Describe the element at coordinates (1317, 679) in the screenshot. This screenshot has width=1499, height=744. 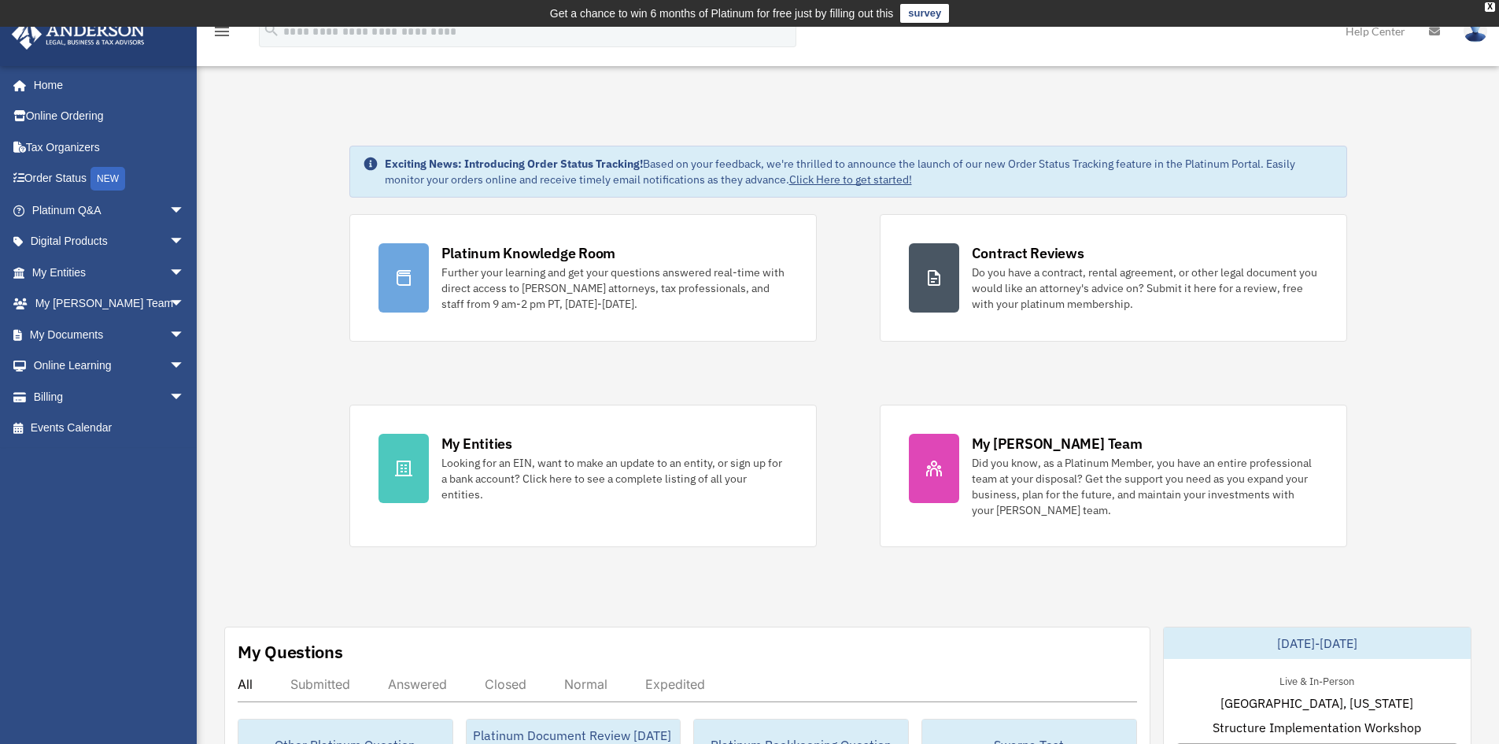
I see `div: Live & In-Person` at that location.